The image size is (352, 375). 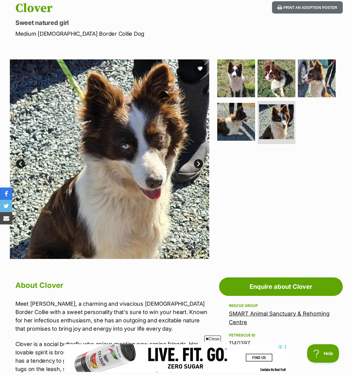 What do you see at coordinates (116, 23) in the screenshot?
I see `p: Sweet natured girl` at bounding box center [116, 23].